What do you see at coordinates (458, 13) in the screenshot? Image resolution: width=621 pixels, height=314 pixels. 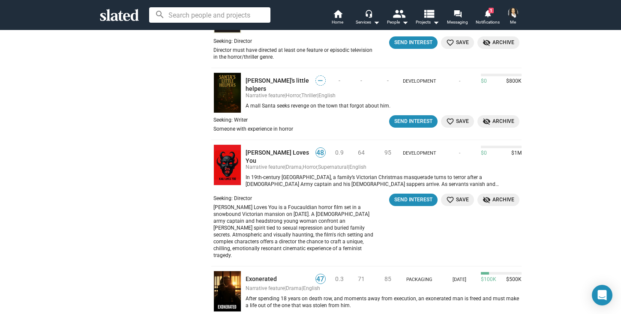 I see `mat-icon: forum` at bounding box center [458, 13].